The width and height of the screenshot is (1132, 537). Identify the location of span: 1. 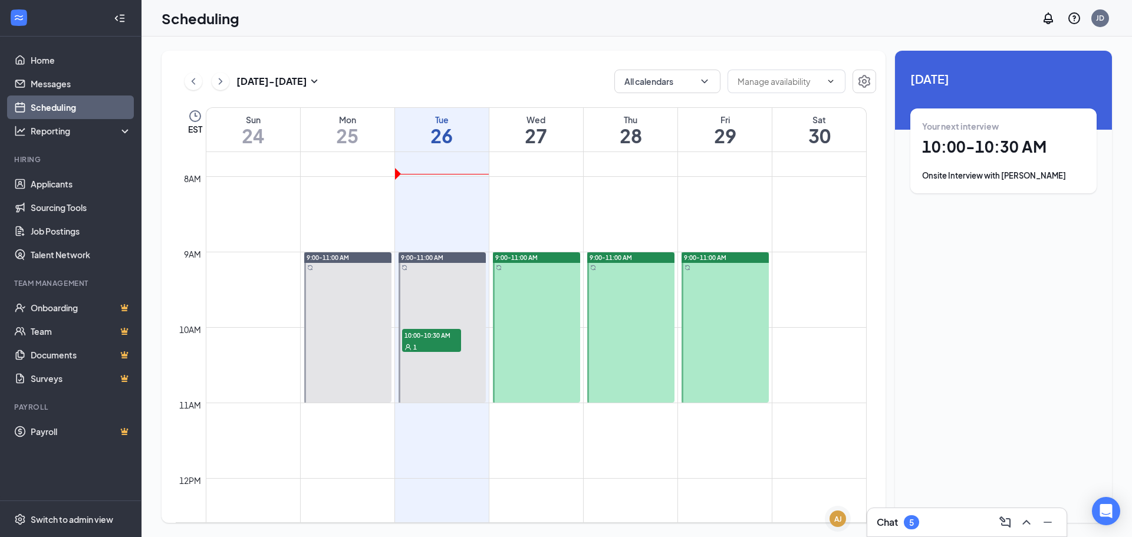
(415, 347).